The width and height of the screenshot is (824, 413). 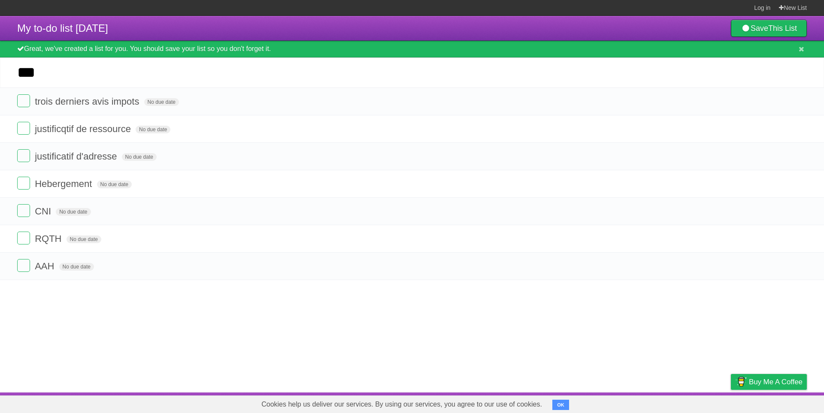 What do you see at coordinates (769, 28) in the screenshot?
I see `a: SaveThis List` at bounding box center [769, 28].